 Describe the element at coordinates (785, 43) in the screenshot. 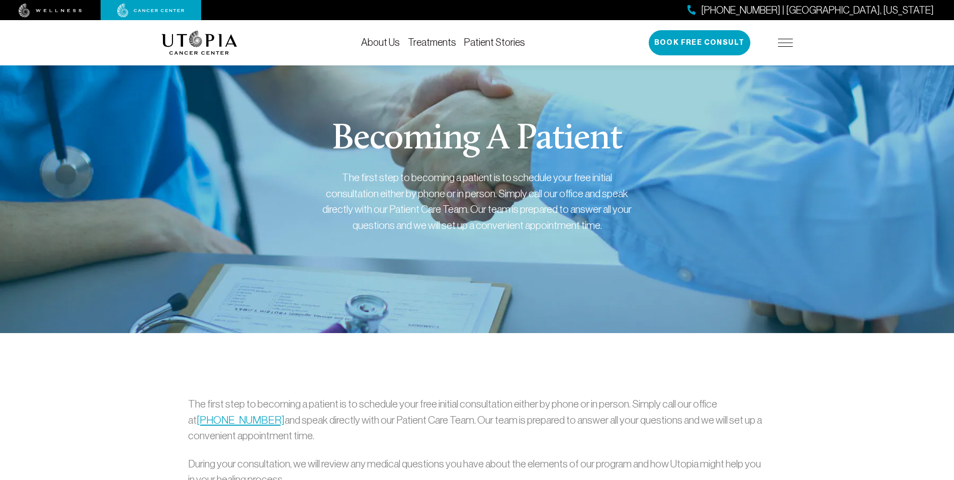

I see `img: icon-hamburger` at that location.